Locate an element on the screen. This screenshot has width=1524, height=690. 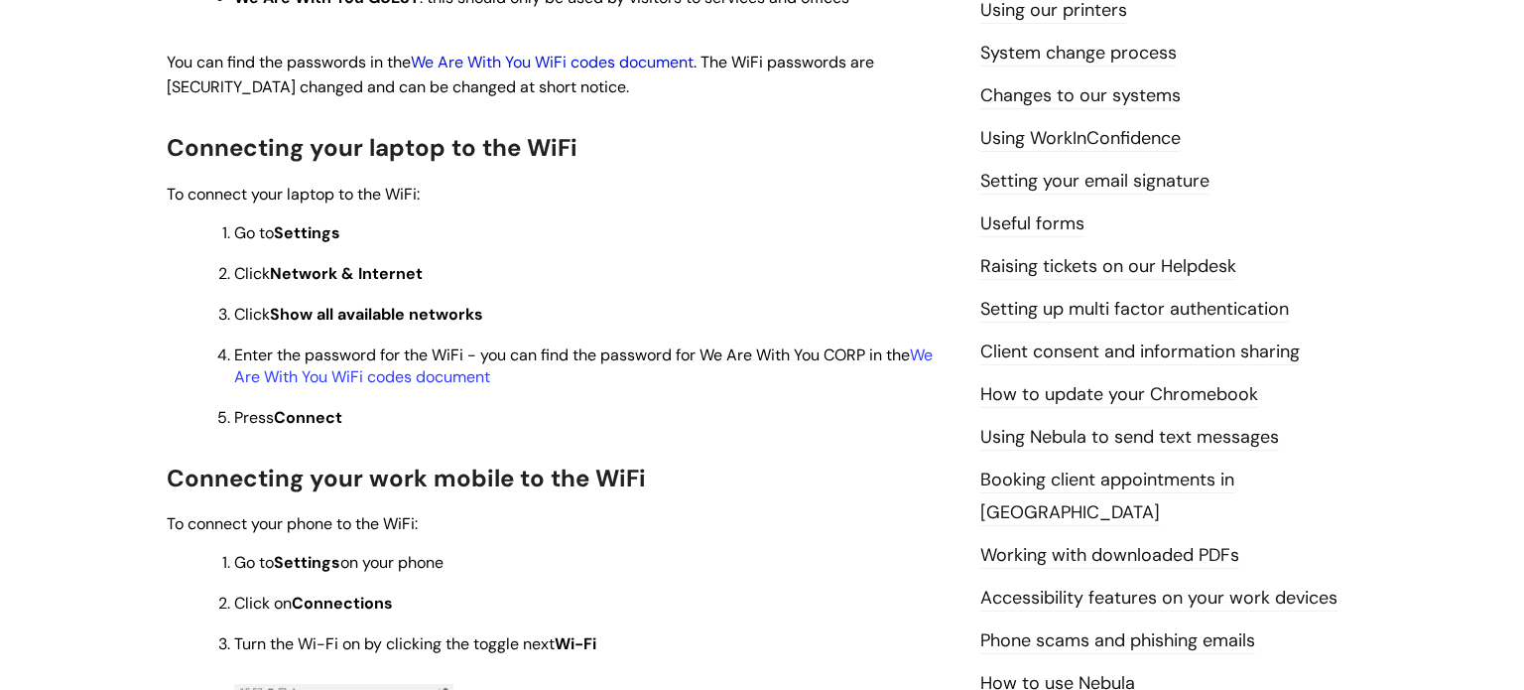
a: How to update your Chromebook is located at coordinates (1119, 395).